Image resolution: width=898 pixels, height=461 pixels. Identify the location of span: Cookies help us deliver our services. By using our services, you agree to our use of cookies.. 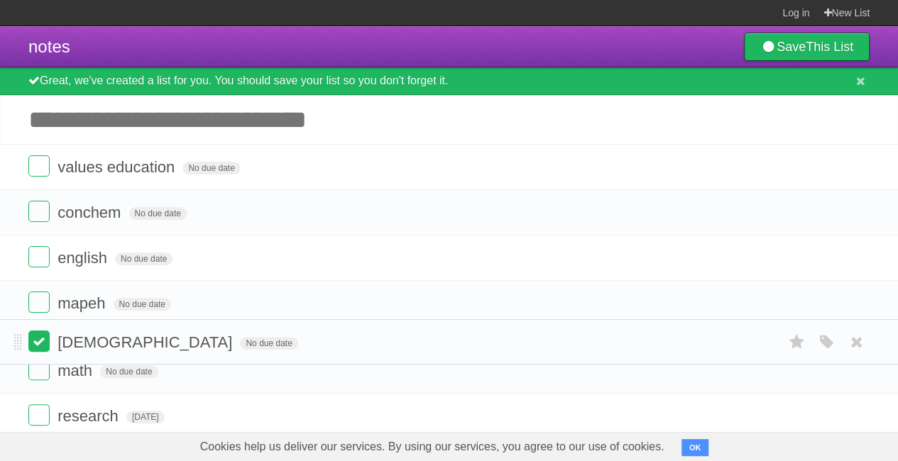
(432, 447).